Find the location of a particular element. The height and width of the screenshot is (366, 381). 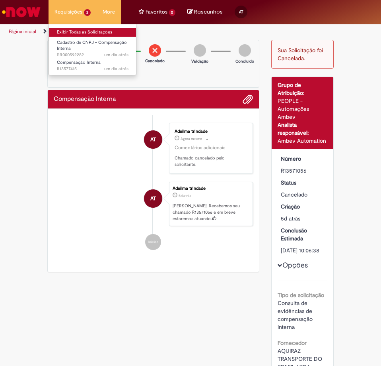

time: 26/09/2025 15:06:36 is located at coordinates (291, 218).